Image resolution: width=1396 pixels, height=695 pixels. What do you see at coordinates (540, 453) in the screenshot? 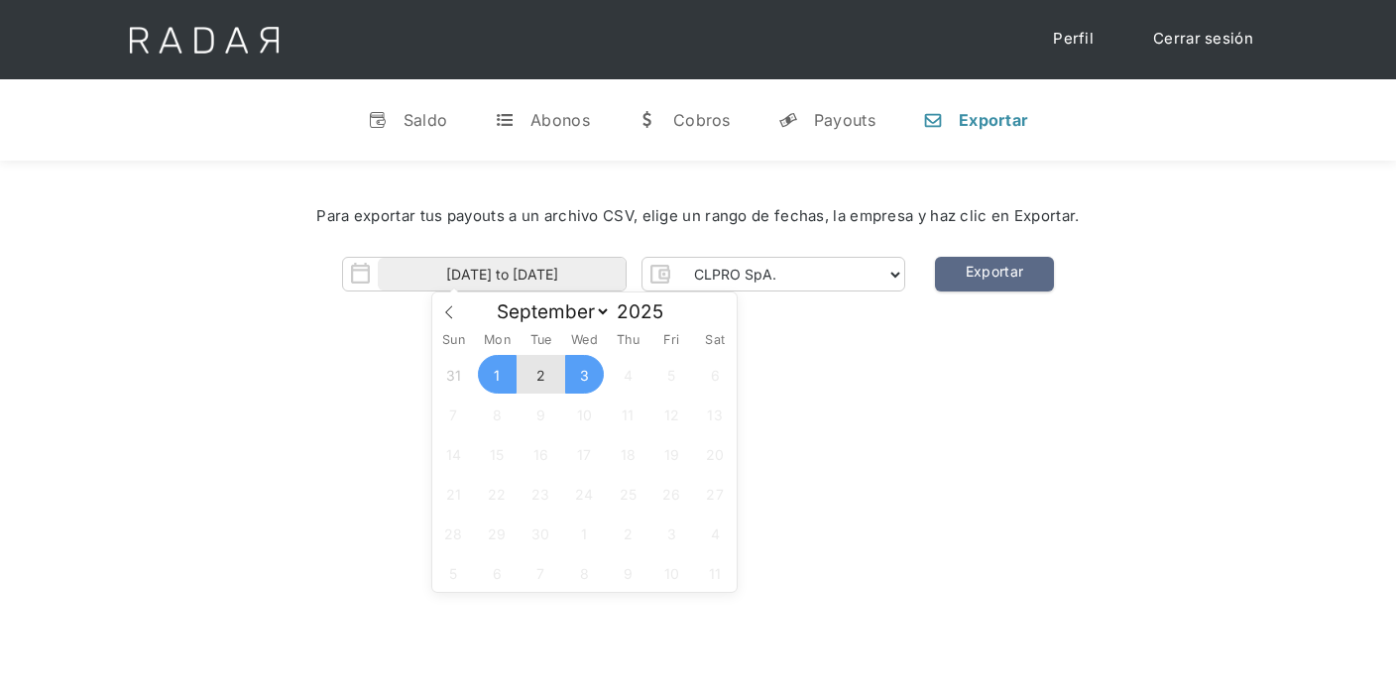
I see `span: September 16, 2025` at bounding box center [540, 453].